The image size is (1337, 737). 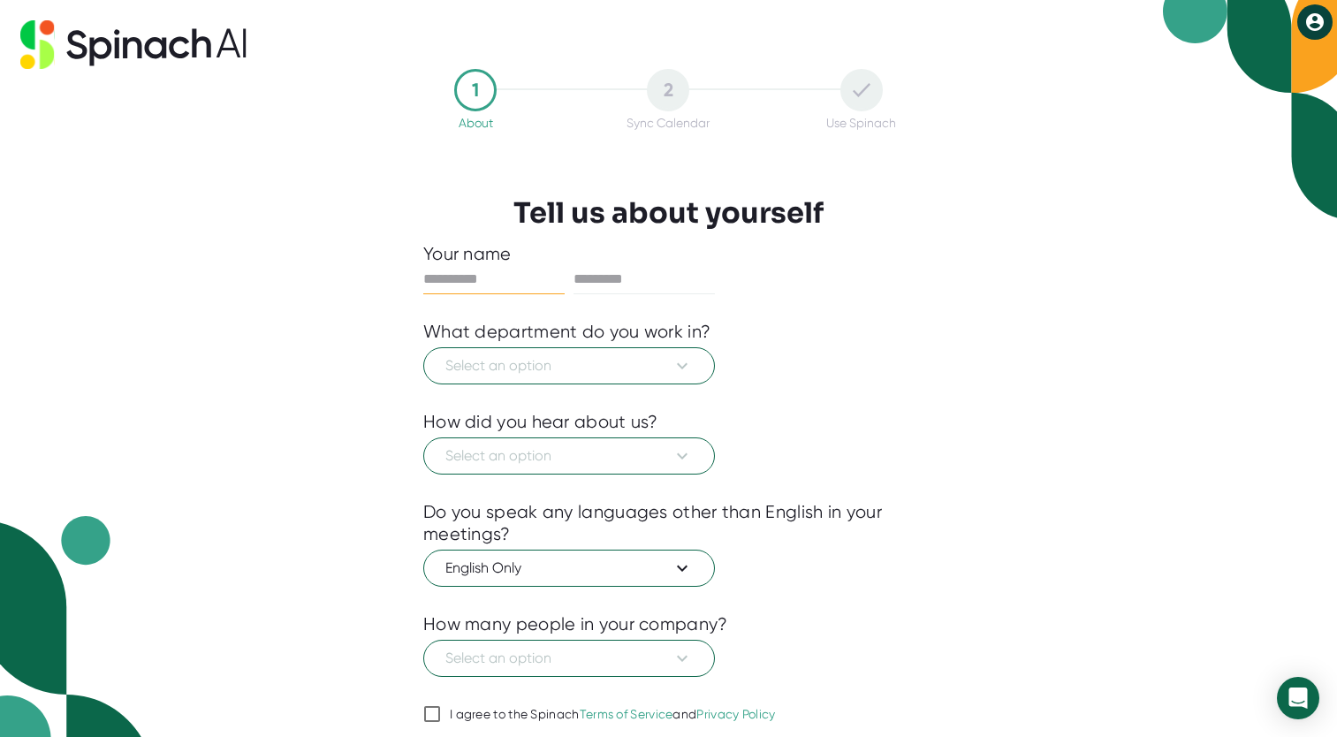 What do you see at coordinates (569, 568) in the screenshot?
I see `span: English Only` at bounding box center [569, 568].